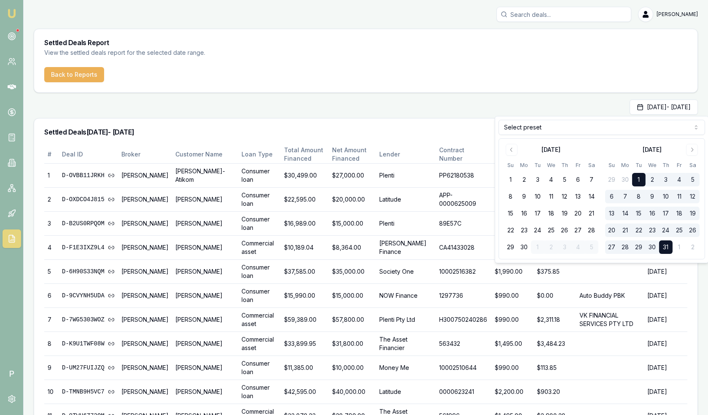 This screenshot has height=415, width=708. What do you see at coordinates (538, 213) in the screenshot?
I see `button: 17` at bounding box center [538, 213].